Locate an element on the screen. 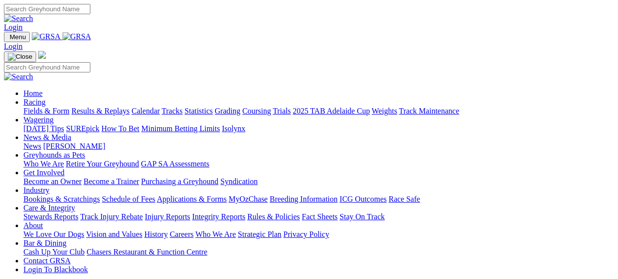 The width and height of the screenshot is (618, 279). div: About is located at coordinates (319, 234).